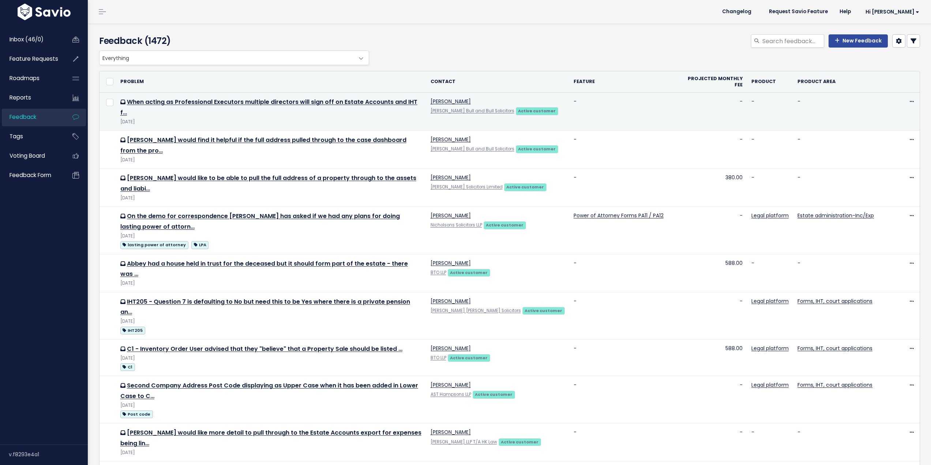  What do you see at coordinates (737, 12) in the screenshot?
I see `span: Changelog` at bounding box center [737, 12].